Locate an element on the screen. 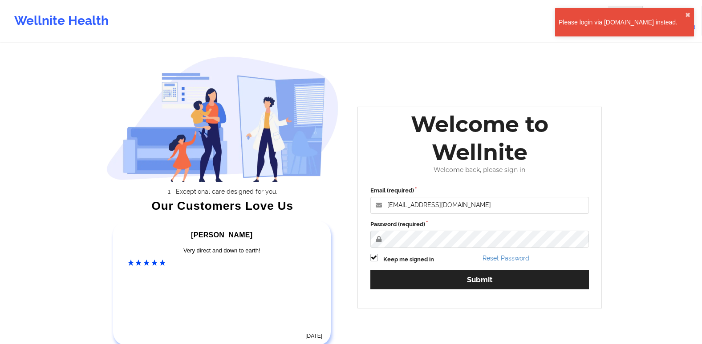 This screenshot has width=702, height=344. a: Reset Password is located at coordinates (505, 259).